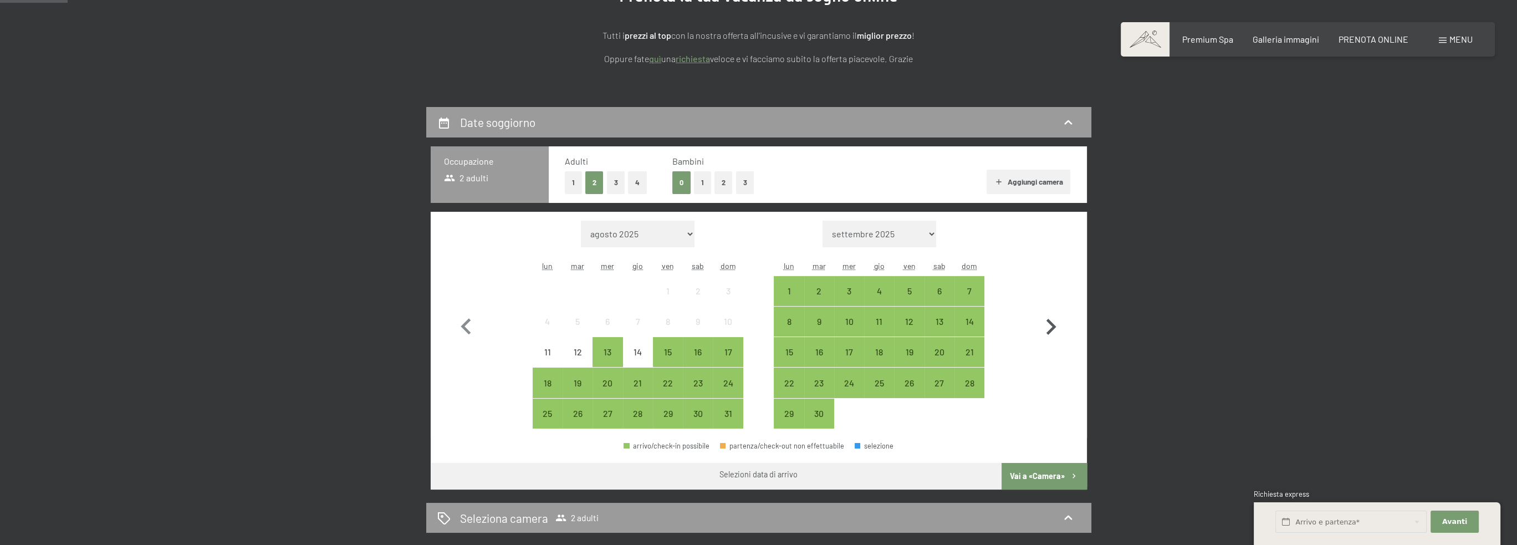 Image resolution: width=1517 pixels, height=545 pixels. I want to click on div: Tue Aug 26 2025, so click(577, 413).